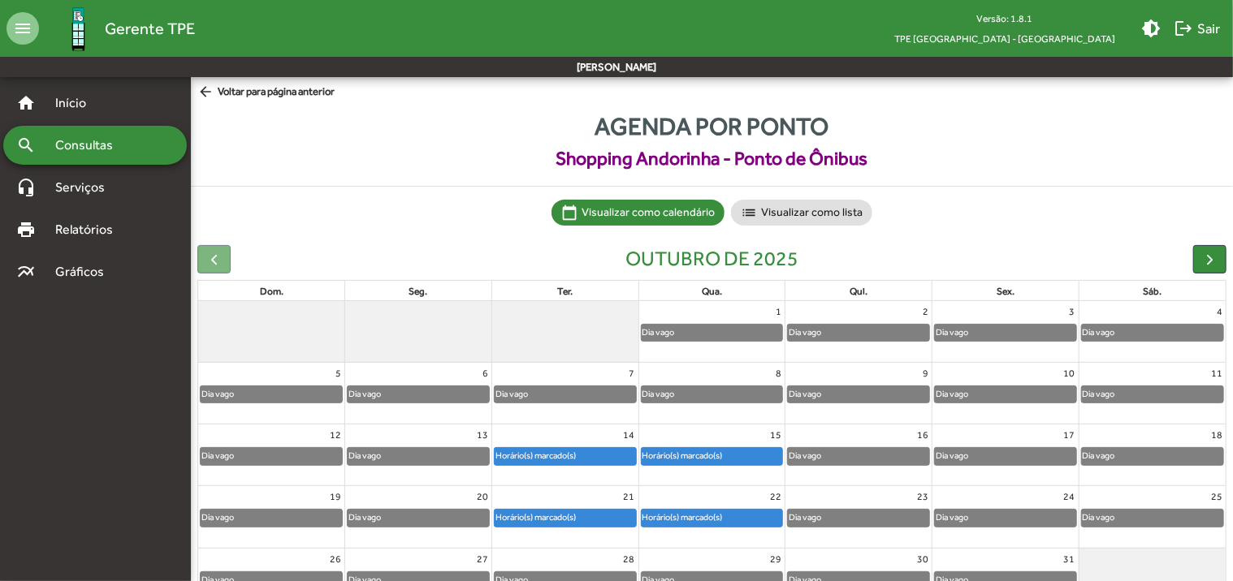  What do you see at coordinates (711, 517) in the screenshot?
I see `td: 22 de outubro de 2025` at bounding box center [711, 517].